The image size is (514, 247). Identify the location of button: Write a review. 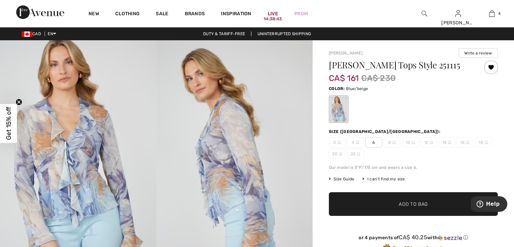
(478, 53).